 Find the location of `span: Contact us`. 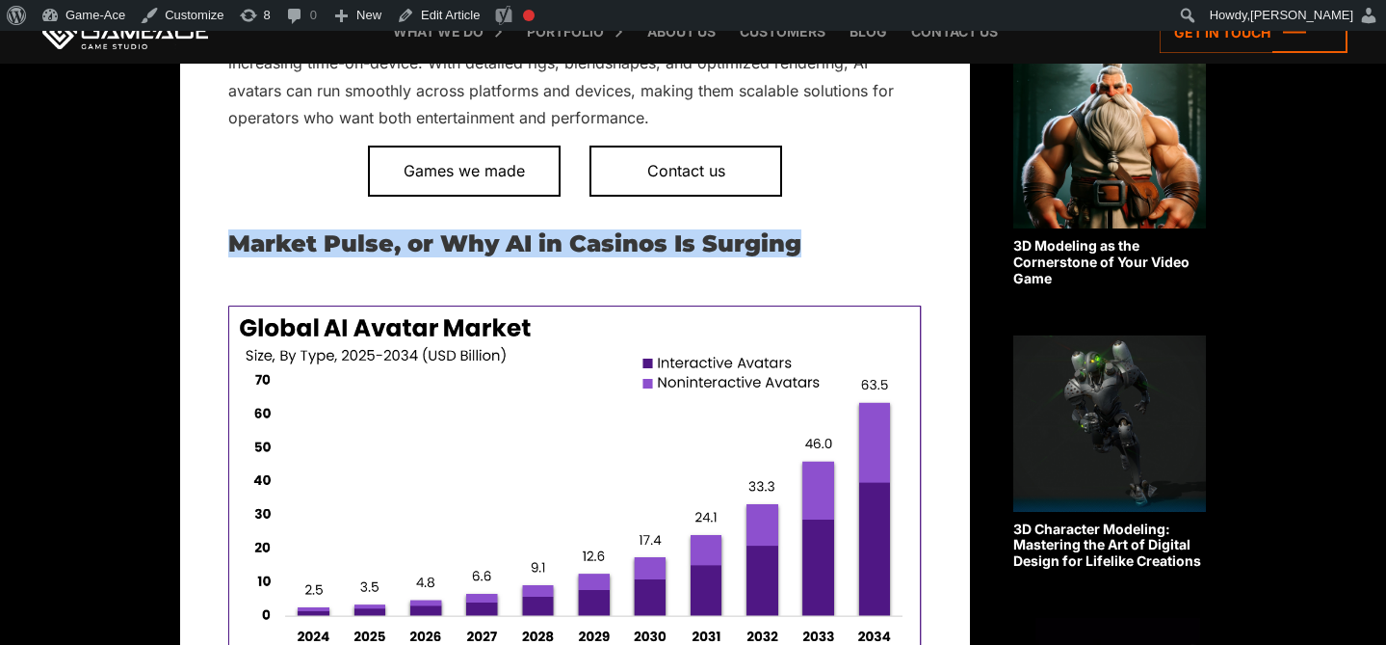

span: Contact us is located at coordinates (686, 171).